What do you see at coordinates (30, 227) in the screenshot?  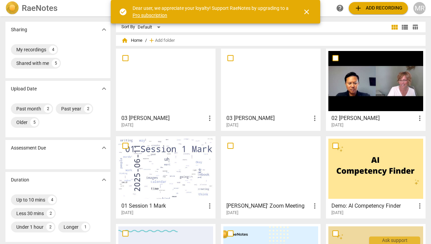 I see `div: Under 1 hour` at bounding box center [30, 227].